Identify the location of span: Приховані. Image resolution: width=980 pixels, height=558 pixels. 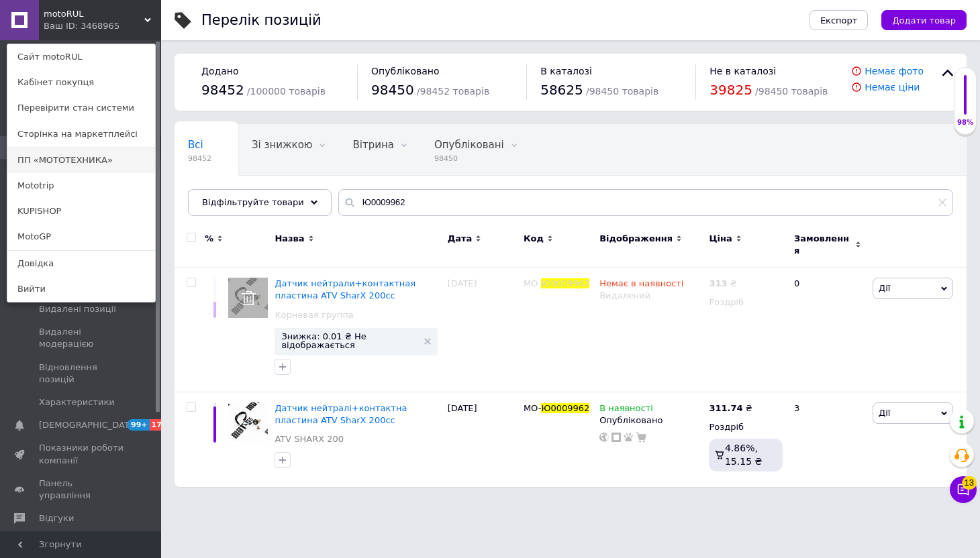
(215, 196).